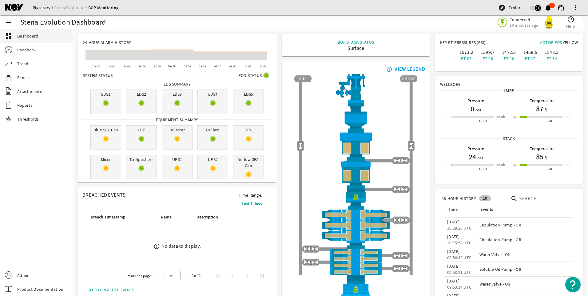  I want to click on img: ShearRamOpenBlock.png, so click(356, 235).